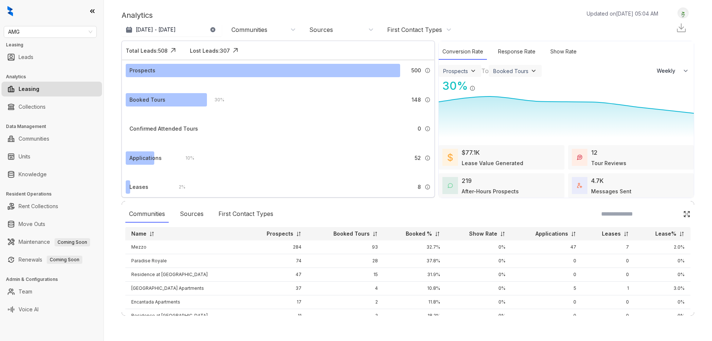 This screenshot has width=712, height=341. What do you see at coordinates (55, 45) in the screenshot?
I see `h3: Leasing` at bounding box center [55, 45].